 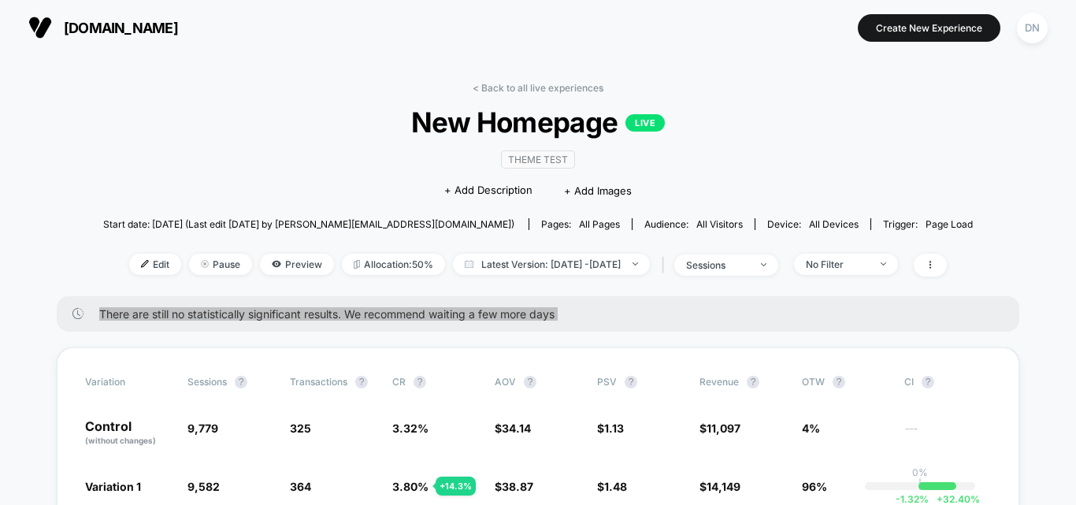 What do you see at coordinates (580, 224) in the screenshot?
I see `div: Pages:` at bounding box center [580, 224].